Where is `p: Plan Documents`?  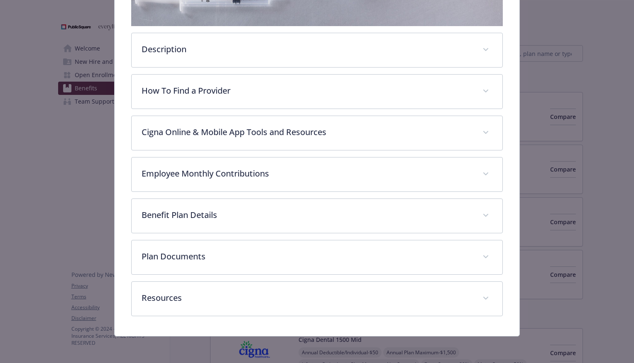 p: Plan Documents is located at coordinates (307, 257).